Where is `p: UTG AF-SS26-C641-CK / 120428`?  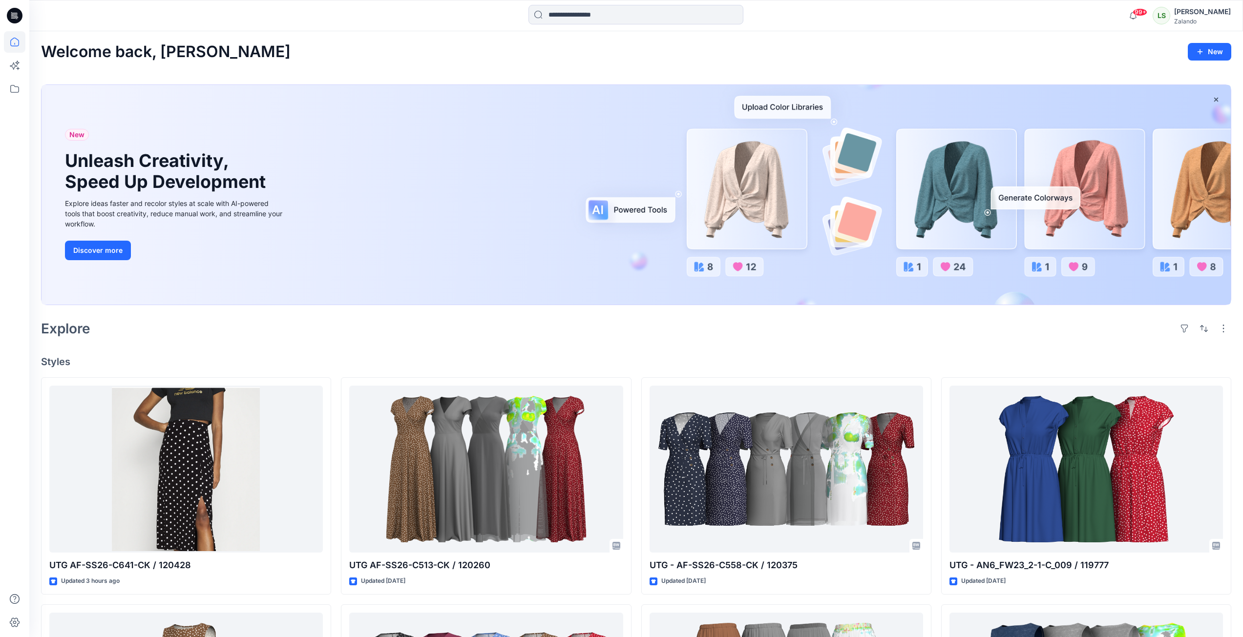
p: UTG AF-SS26-C641-CK / 120428 is located at coordinates (186, 566).